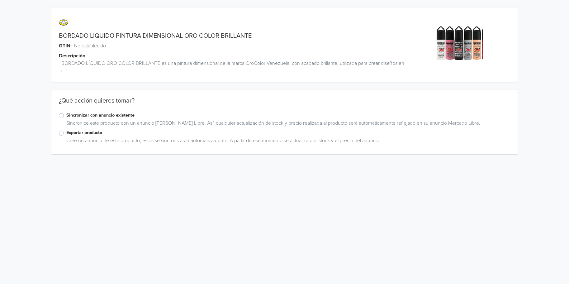 The image size is (569, 284). I want to click on div: Cree un anuncio de este producto, estos se sincronizarán automáticamente. A partir de ese momento..., so click(287, 142).